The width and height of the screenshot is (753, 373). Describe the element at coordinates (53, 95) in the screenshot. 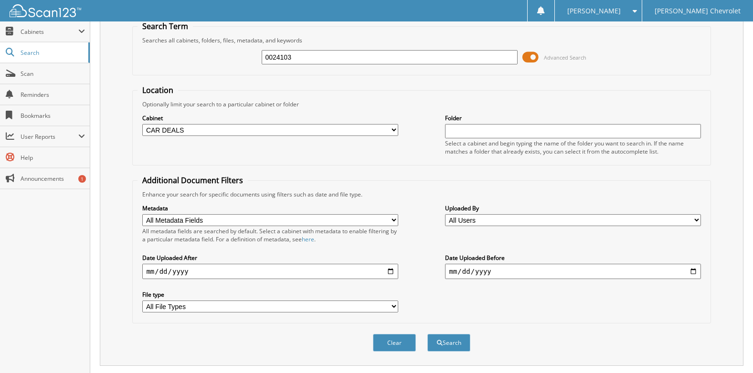

I see `span: Reminders` at that location.